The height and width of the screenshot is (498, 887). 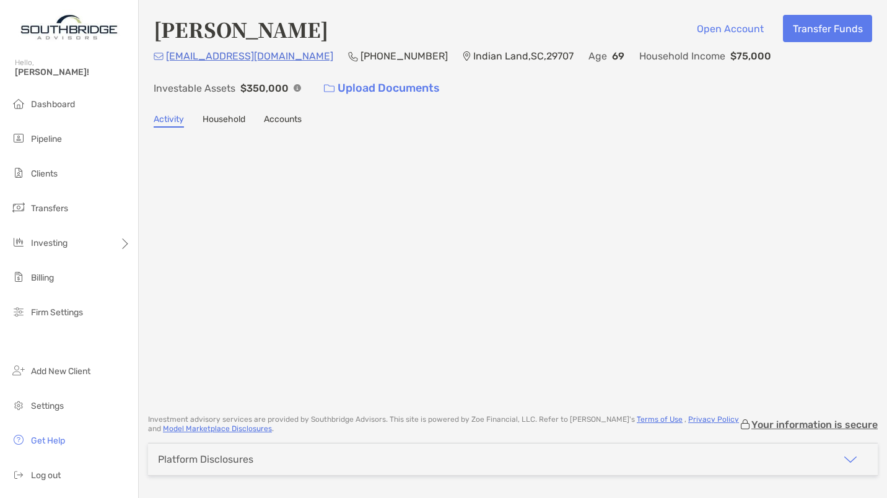 I want to click on p: Your information is secure, so click(x=814, y=424).